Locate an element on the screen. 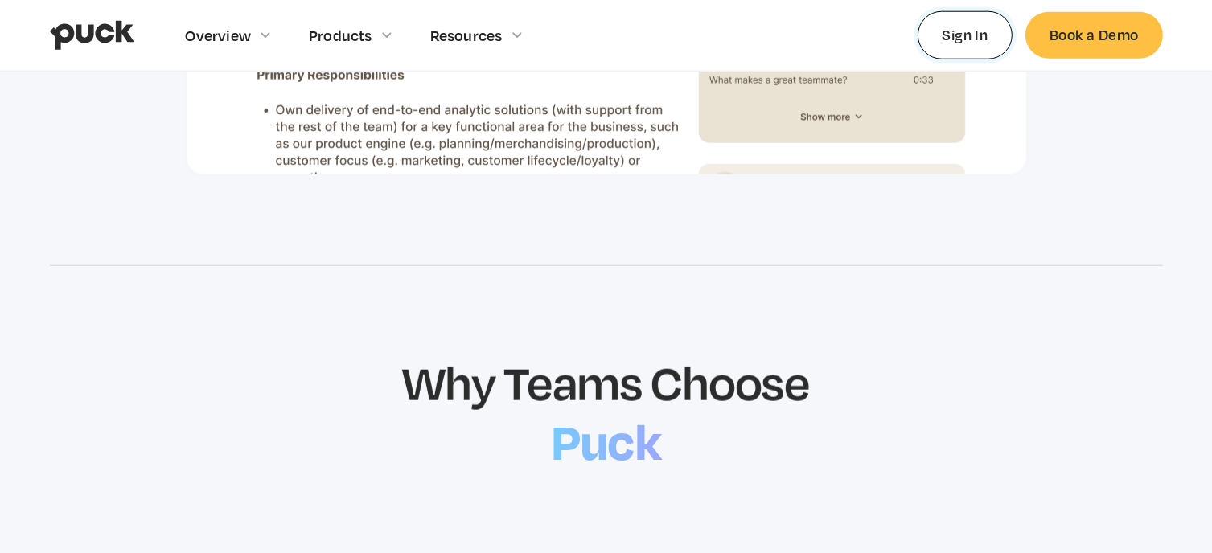 The width and height of the screenshot is (1212, 553). div: Products is located at coordinates (340, 35).